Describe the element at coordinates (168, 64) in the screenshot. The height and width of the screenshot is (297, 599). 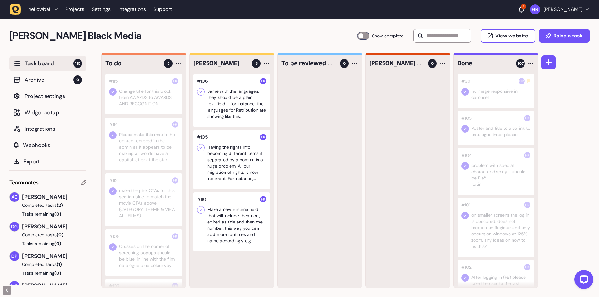
I see `span: 5` at that location.